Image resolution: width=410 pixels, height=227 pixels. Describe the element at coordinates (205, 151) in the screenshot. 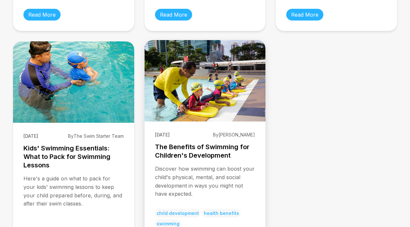

I see `h3: The Benefits of Swimming for Children's Development` at that location.